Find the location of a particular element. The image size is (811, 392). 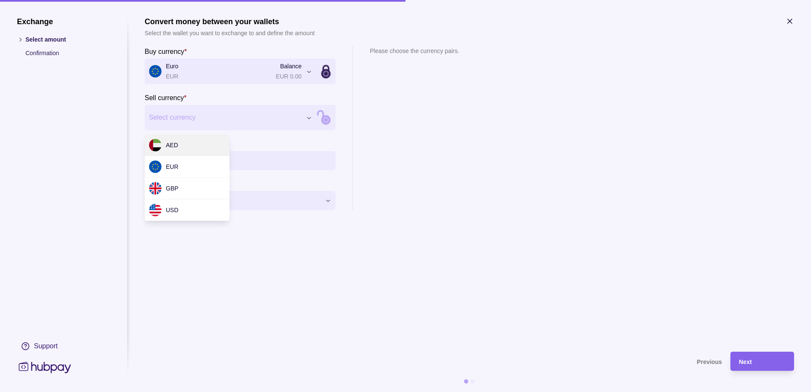

span: USD is located at coordinates (172, 210).